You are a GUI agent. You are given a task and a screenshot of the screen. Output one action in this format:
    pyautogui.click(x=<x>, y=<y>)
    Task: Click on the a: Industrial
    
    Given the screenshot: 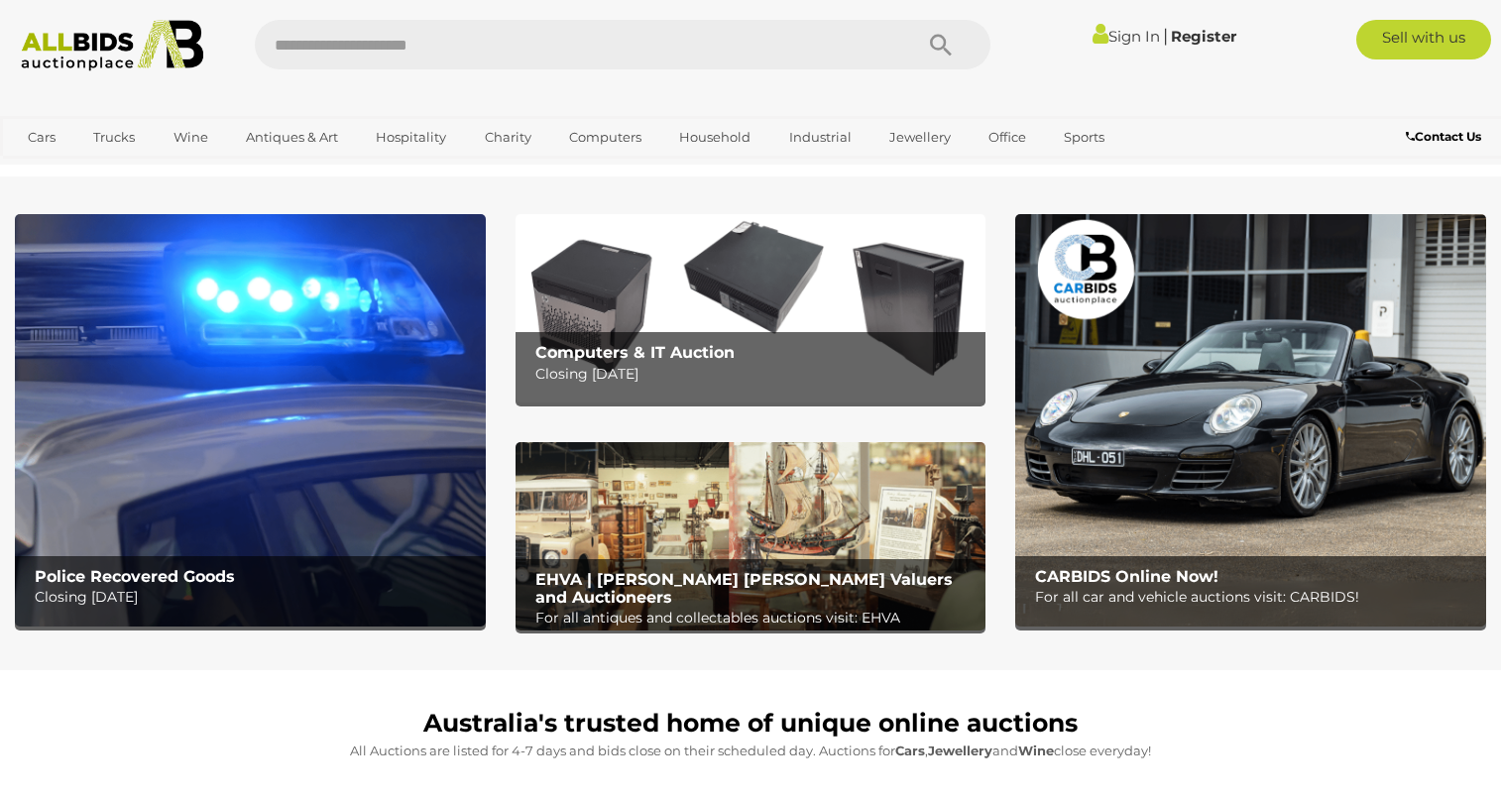 What is the action you would take?
    pyautogui.click(x=820, y=137)
    